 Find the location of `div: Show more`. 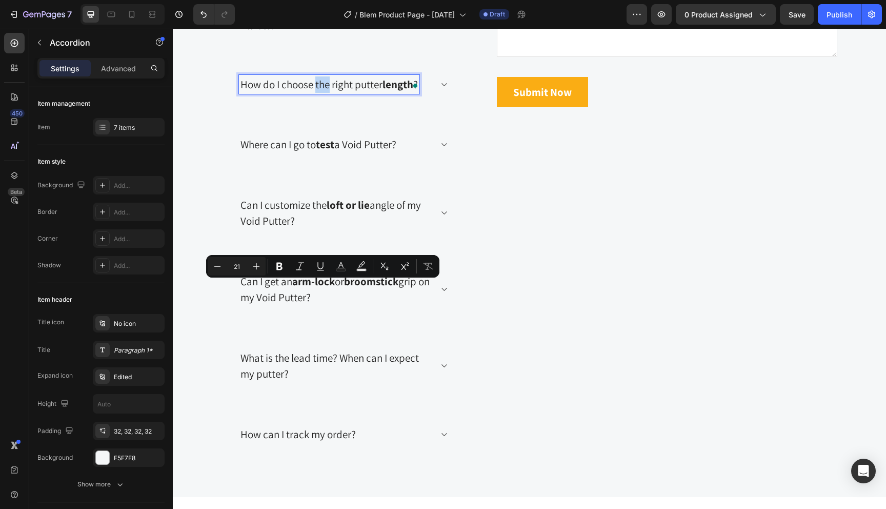

div: Show more is located at coordinates (101, 484).